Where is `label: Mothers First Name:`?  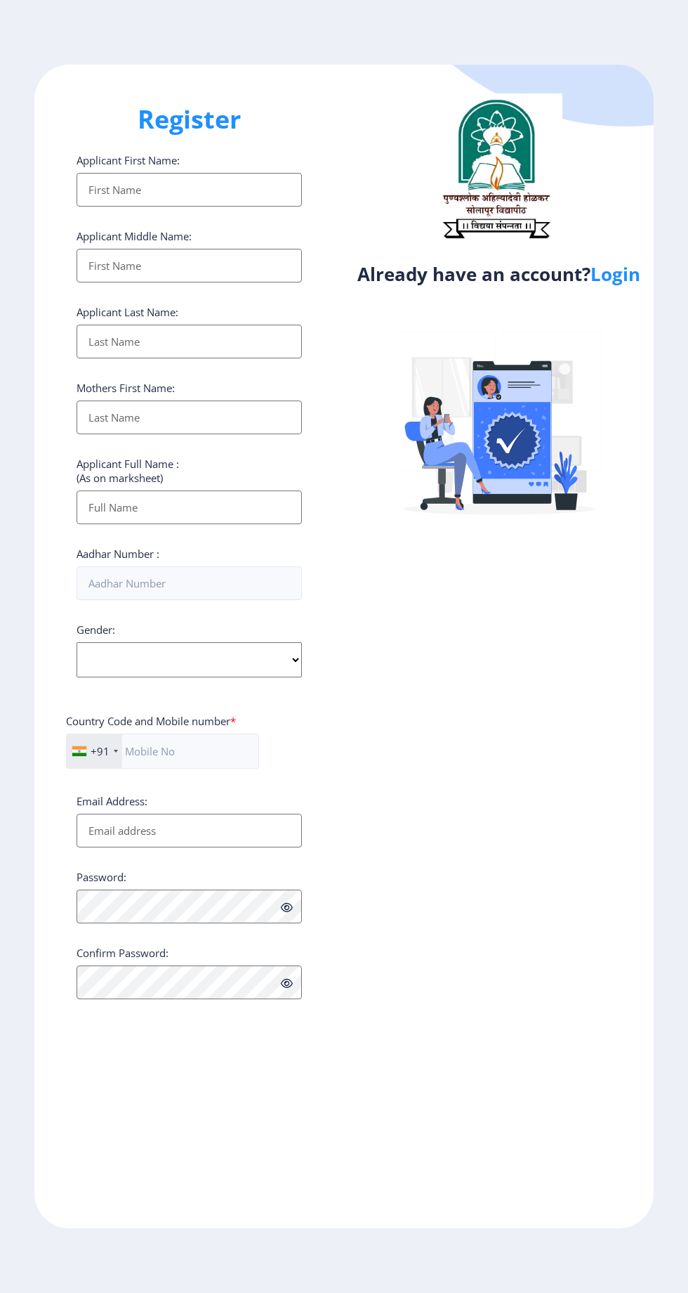 label: Mothers First Name: is located at coordinates (126, 388).